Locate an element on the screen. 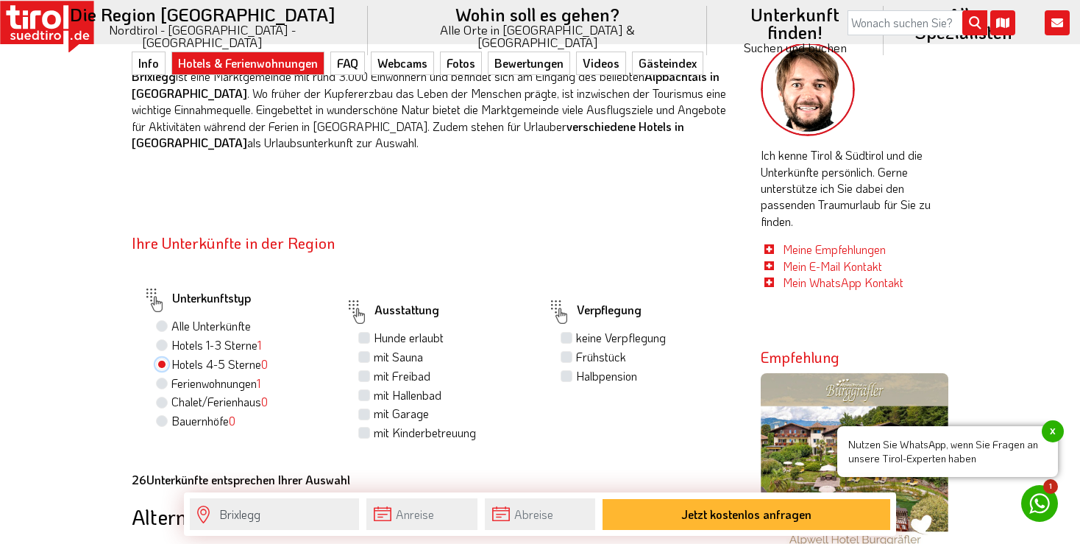  small: Suchen und buchen is located at coordinates (795, 47).